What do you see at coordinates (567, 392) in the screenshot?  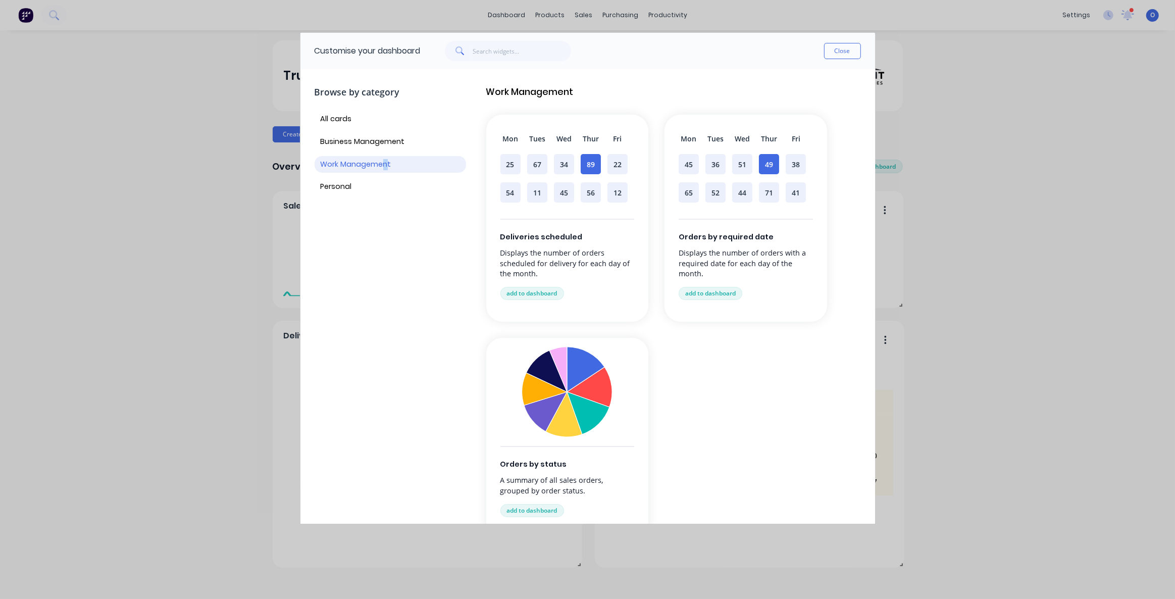 I see `img: Sales Orders By Status widget` at bounding box center [567, 392].